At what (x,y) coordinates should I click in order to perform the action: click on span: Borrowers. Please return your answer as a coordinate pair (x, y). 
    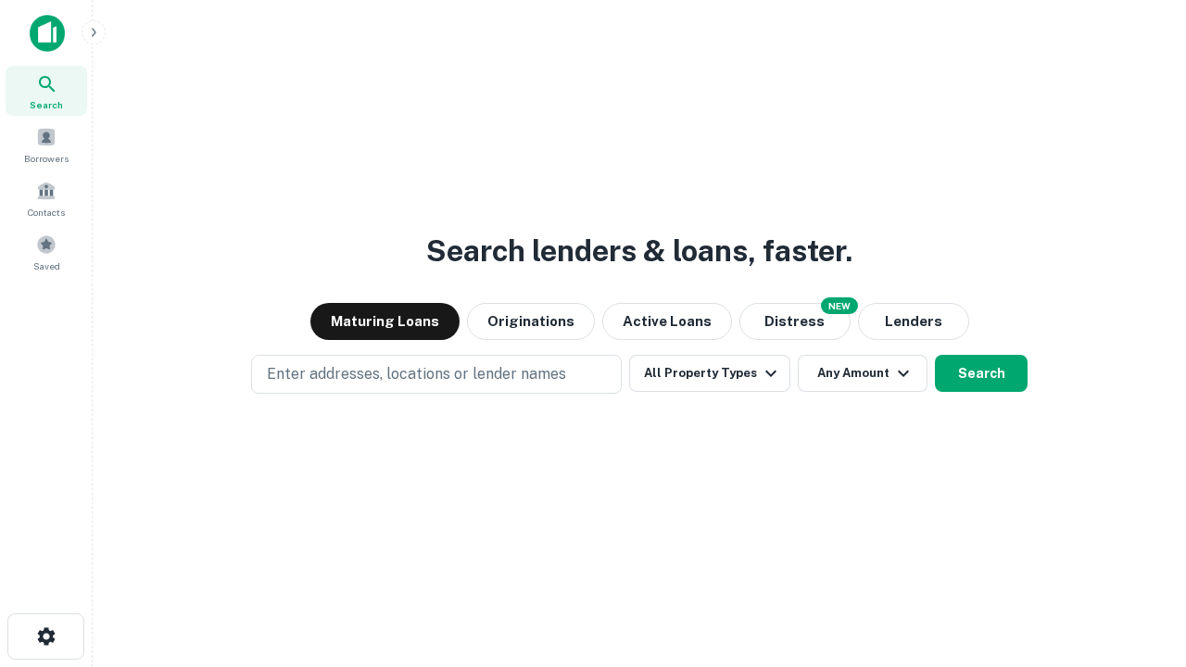
    Looking at the image, I should click on (46, 159).